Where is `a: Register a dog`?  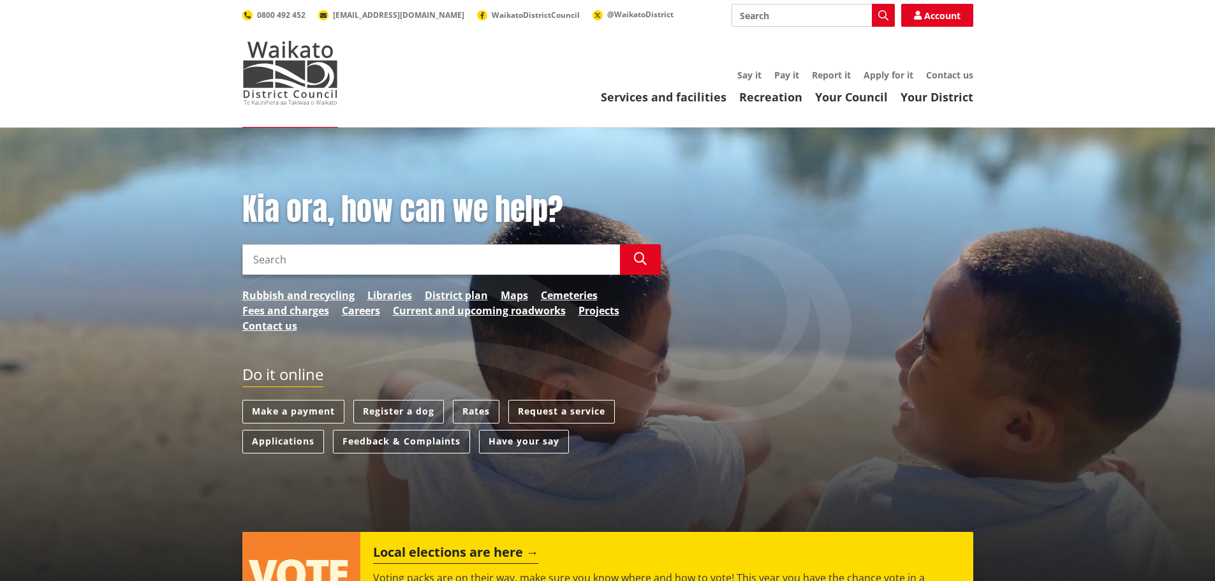 a: Register a dog is located at coordinates (399, 411).